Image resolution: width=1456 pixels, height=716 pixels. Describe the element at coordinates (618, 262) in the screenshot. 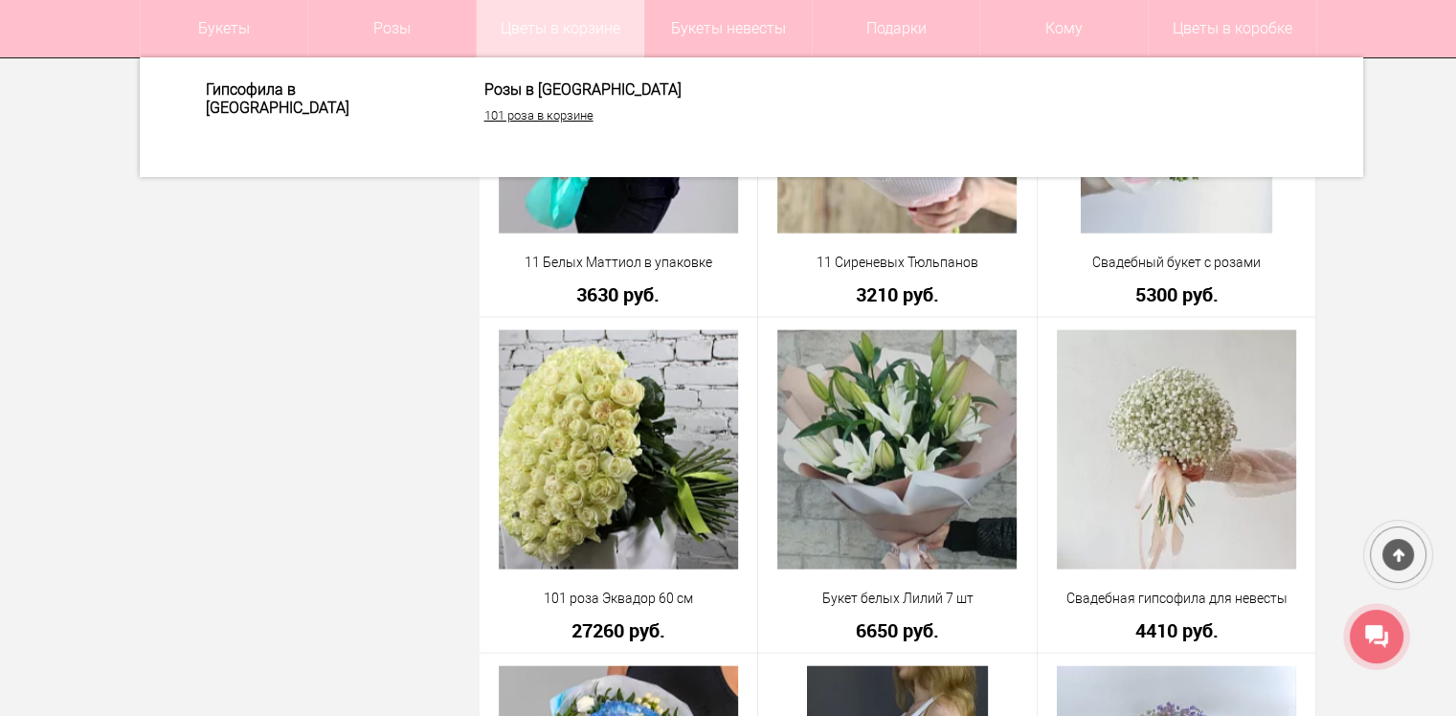

I see `span: 11 Белых Маттиол в упаковке` at that location.